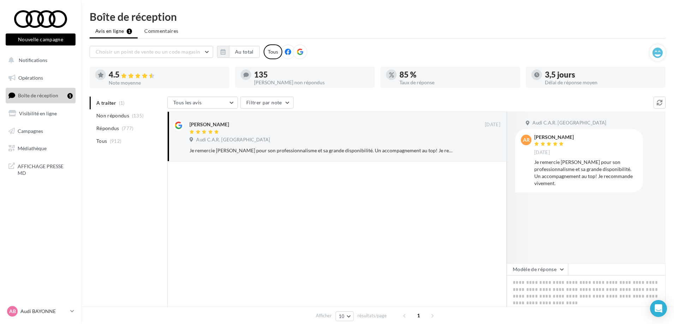  I want to click on span: Commentaires, so click(161, 31).